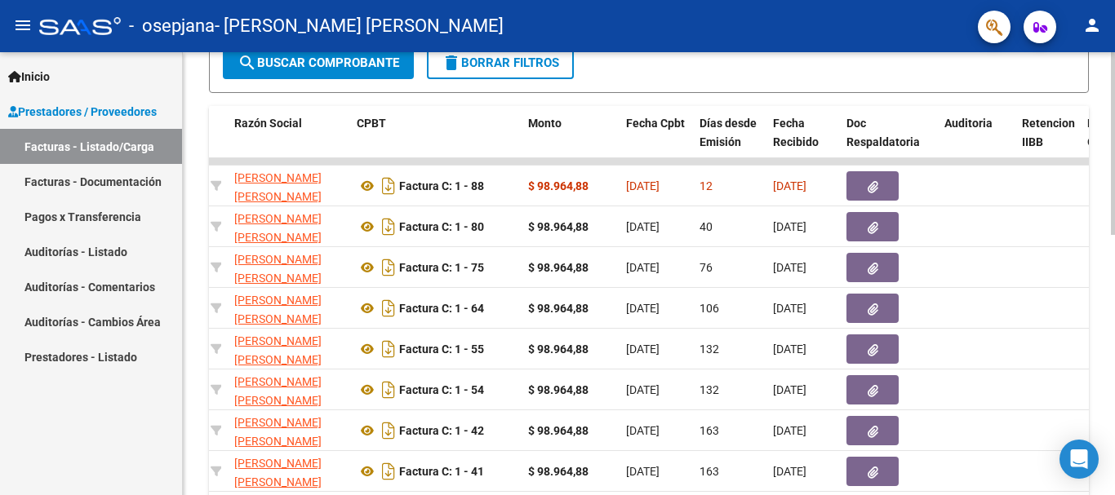  Describe the element at coordinates (500, 63) in the screenshot. I see `button: Borrar Filtros` at that location.